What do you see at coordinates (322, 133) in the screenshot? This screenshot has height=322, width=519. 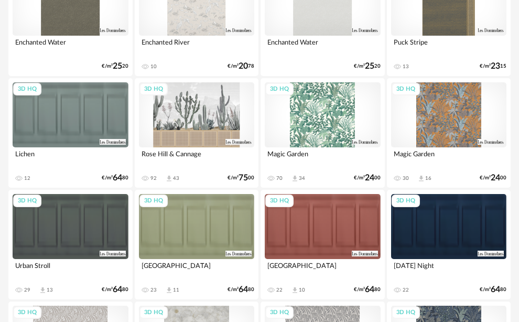 I see `a: 3D HQ Magic Garden 70 Download icon 34 €/m²2400` at bounding box center [322, 133].